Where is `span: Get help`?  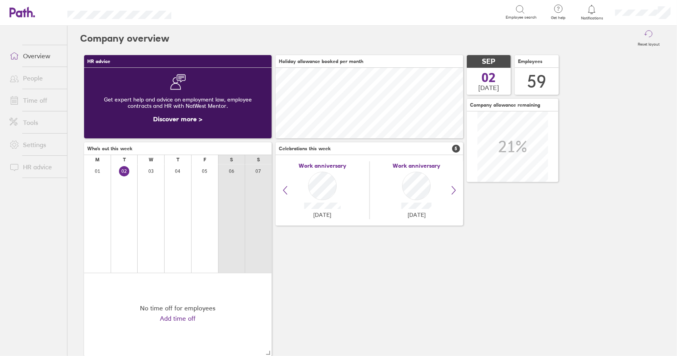 span: Get help is located at coordinates (558, 18).